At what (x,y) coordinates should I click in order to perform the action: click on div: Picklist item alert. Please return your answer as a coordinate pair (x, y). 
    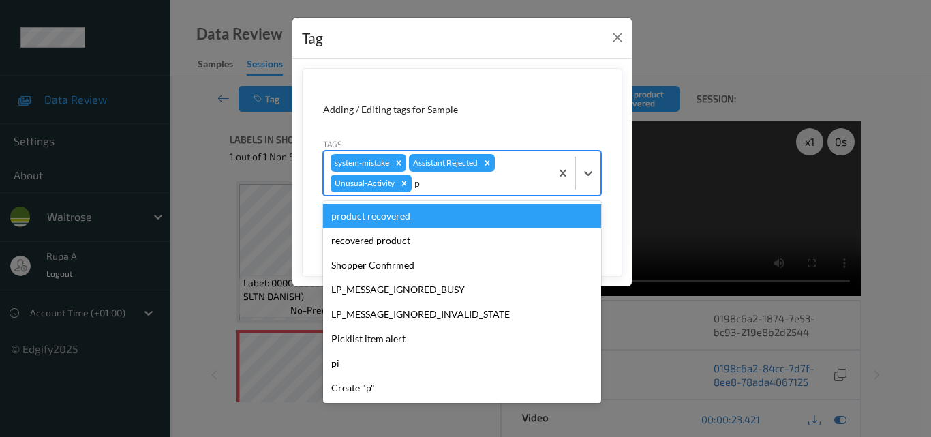
    Looking at the image, I should click on (462, 339).